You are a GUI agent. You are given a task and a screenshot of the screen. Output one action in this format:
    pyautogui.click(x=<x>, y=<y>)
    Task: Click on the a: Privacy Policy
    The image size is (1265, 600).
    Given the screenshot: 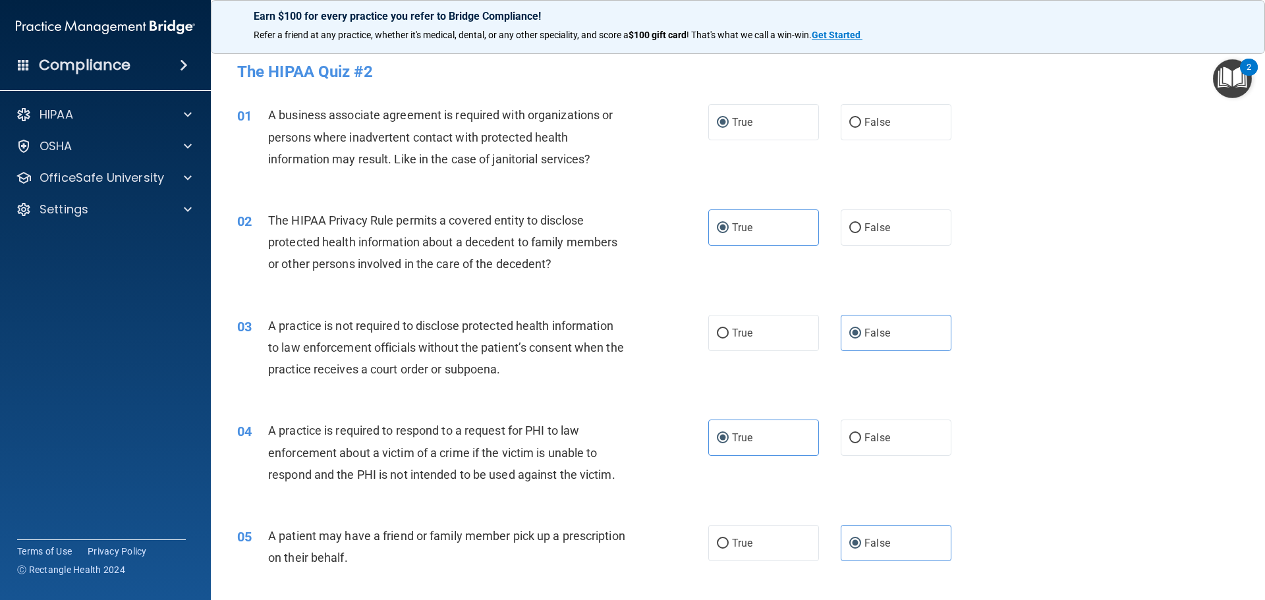 What is the action you would take?
    pyautogui.click(x=117, y=552)
    